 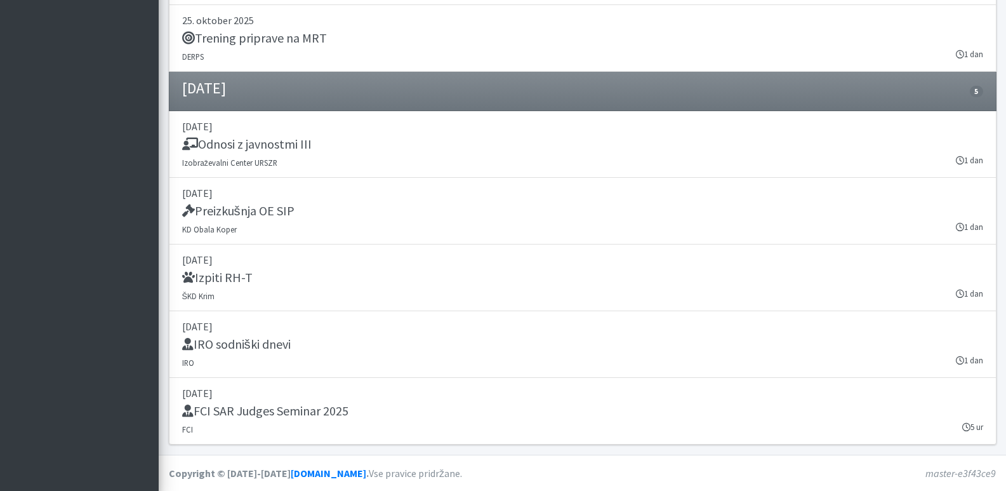 I want to click on h5: Trening priprave na MRT, so click(x=255, y=38).